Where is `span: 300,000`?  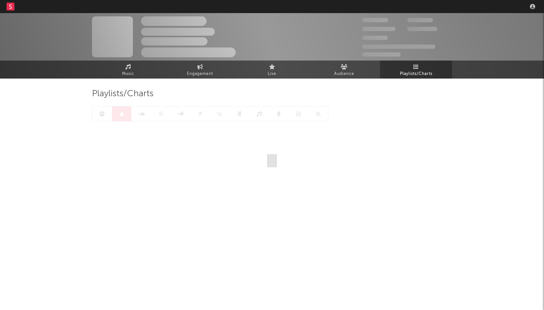 span: 300,000 is located at coordinates (375, 20).